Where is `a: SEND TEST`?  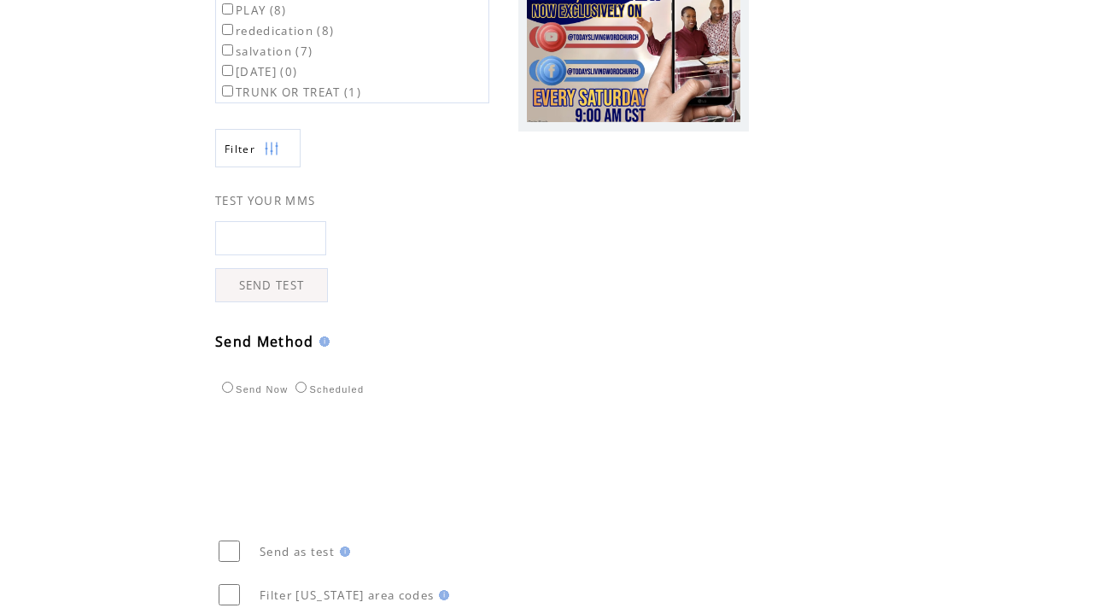 a: SEND TEST is located at coordinates (271, 285).